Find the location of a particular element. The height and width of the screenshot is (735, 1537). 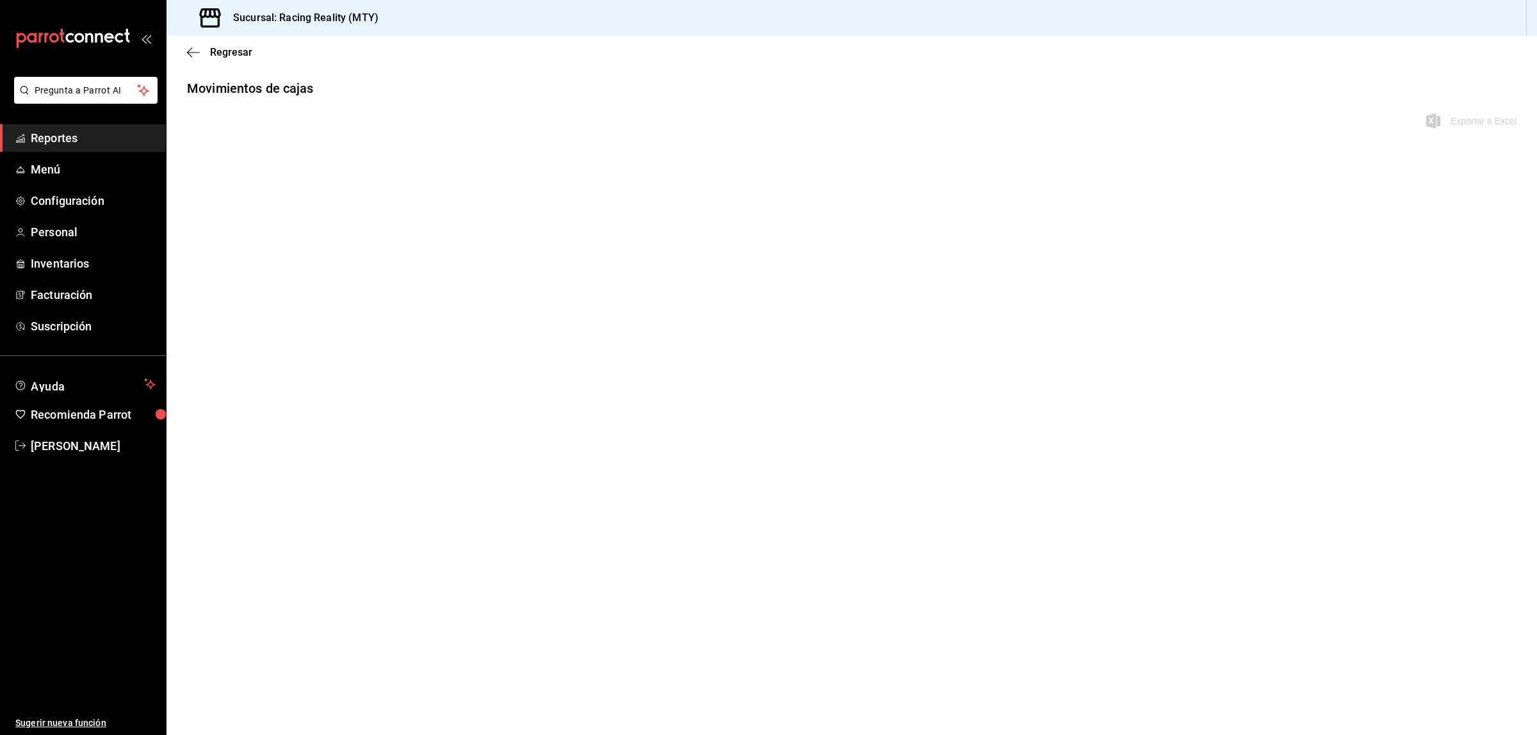

span: Menú is located at coordinates (93, 169).